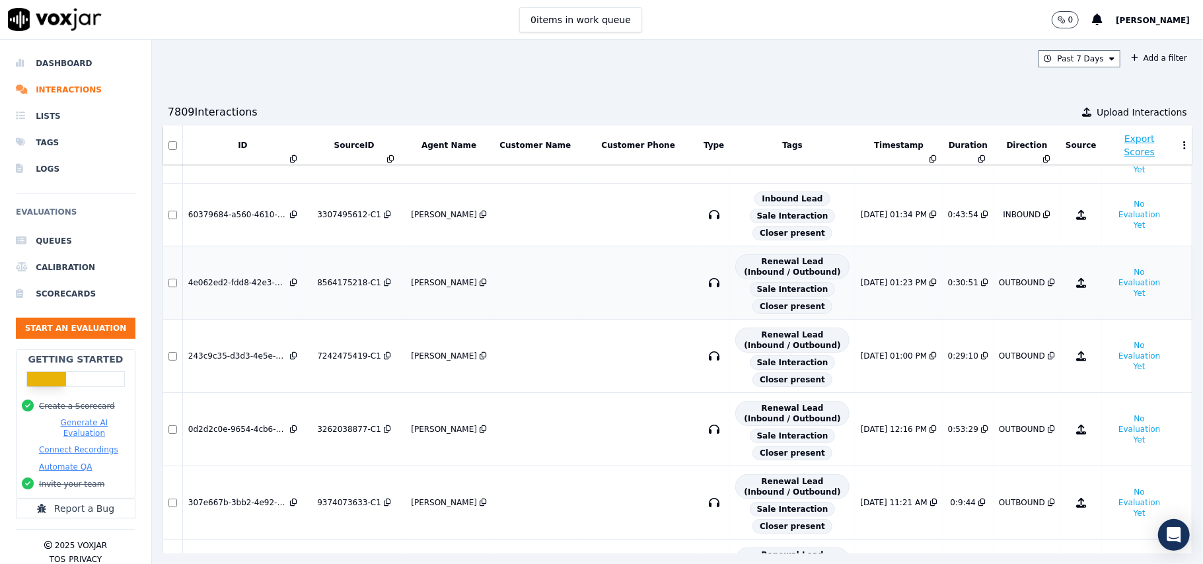 The height and width of the screenshot is (564, 1203). What do you see at coordinates (77, 406) in the screenshot?
I see `button: Create a Scorecard` at bounding box center [77, 406].